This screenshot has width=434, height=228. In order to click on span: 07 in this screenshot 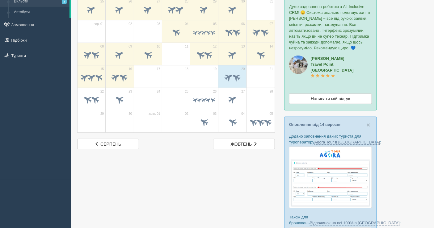, I will do `click(271, 24)`.